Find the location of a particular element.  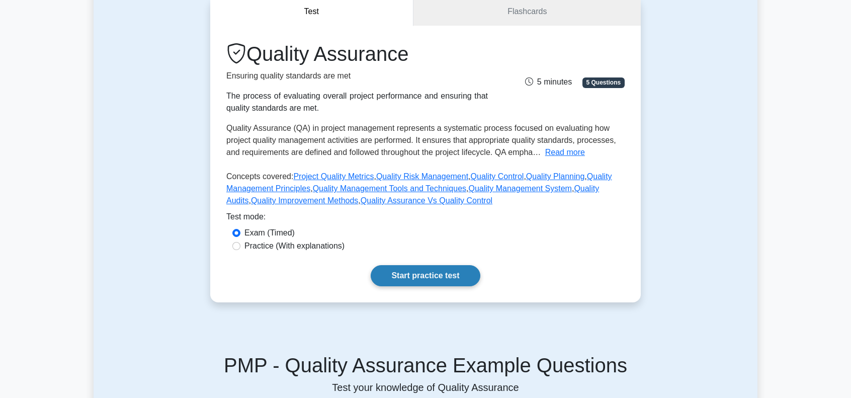

a: Quality Management System is located at coordinates (520, 188).